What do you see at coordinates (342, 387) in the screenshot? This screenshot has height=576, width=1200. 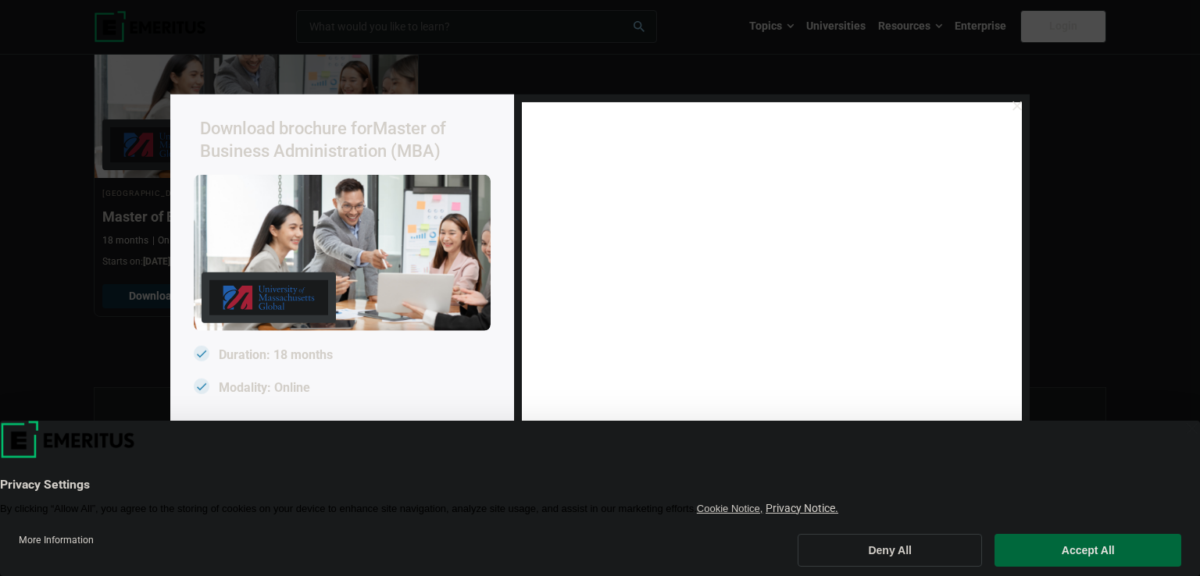 I see `p: Modality: Online` at bounding box center [342, 387].